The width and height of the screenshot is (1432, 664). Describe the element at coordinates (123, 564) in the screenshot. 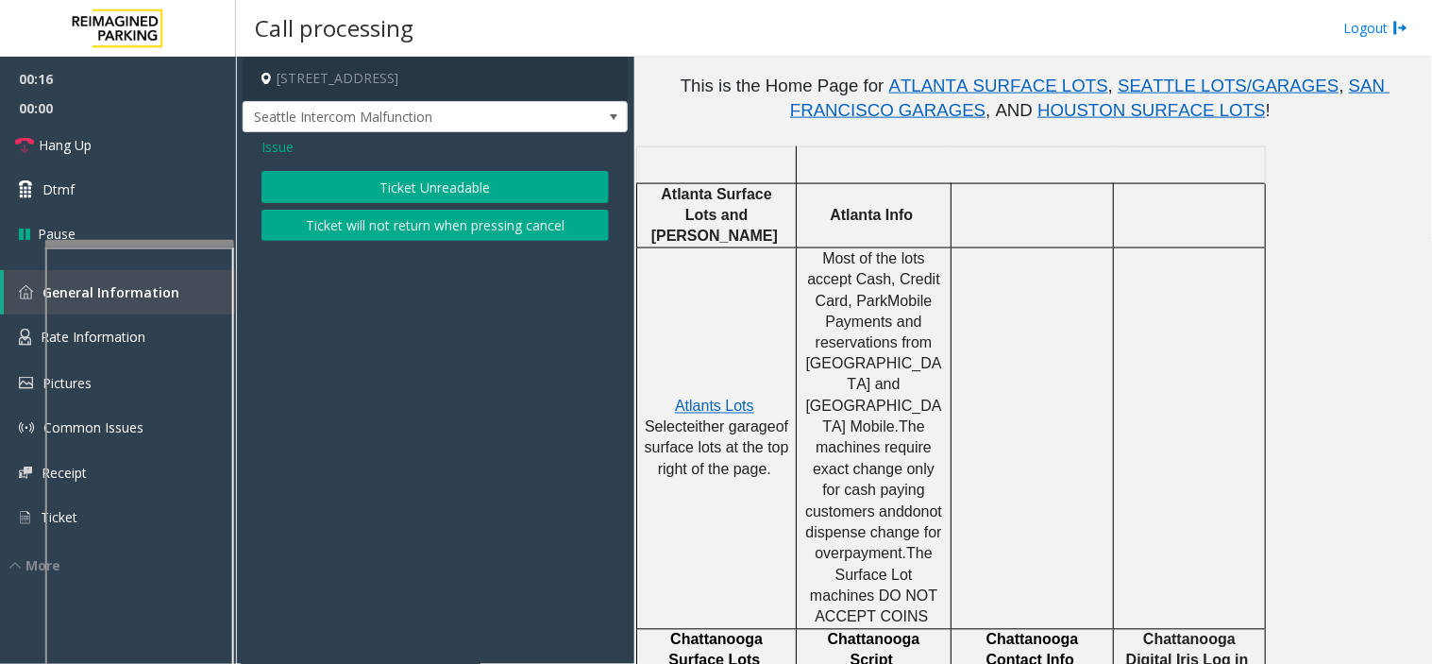

I see `div: More` at that location.